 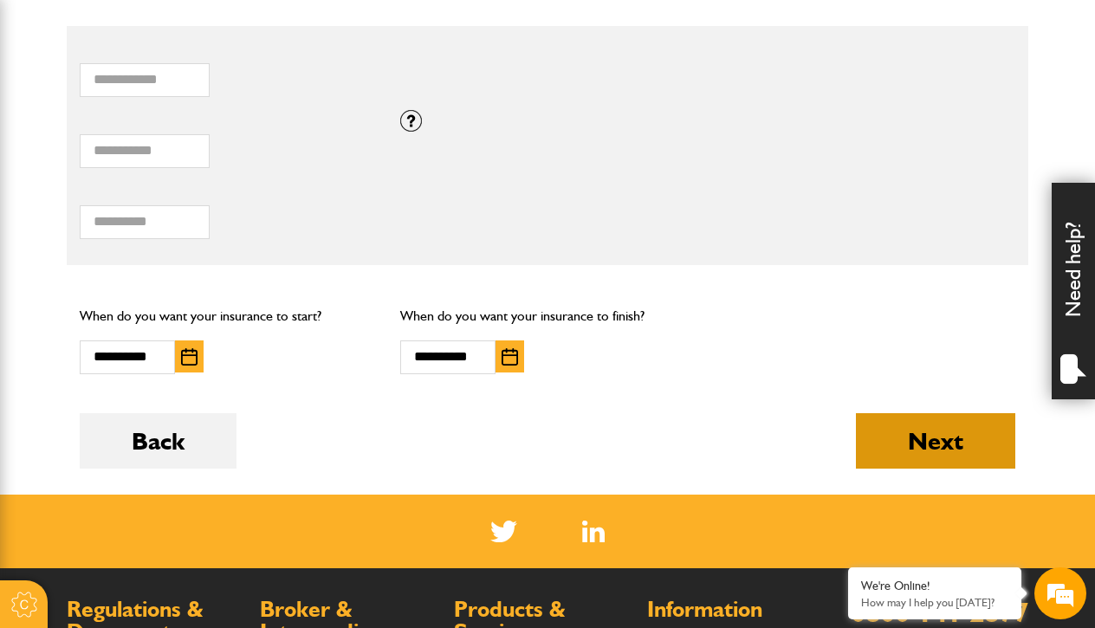 What do you see at coordinates (275, 504) in the screenshot?
I see `em: Start Chat` at bounding box center [275, 504].